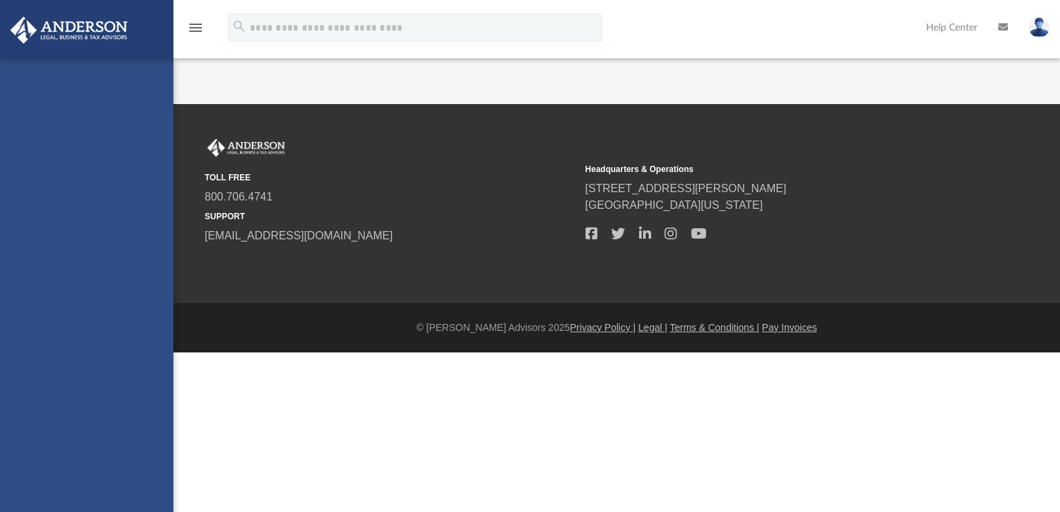  What do you see at coordinates (239, 26) in the screenshot?
I see `i: search` at bounding box center [239, 26].